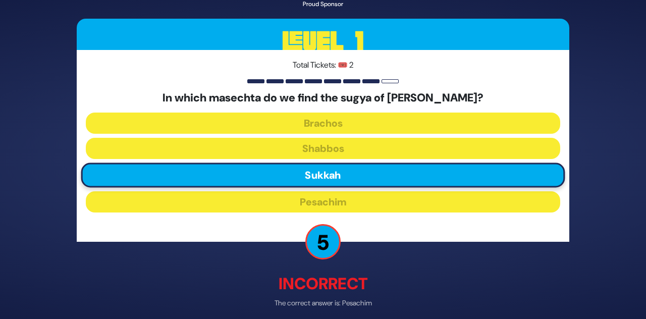 This screenshot has width=646, height=319. What do you see at coordinates (323, 148) in the screenshot?
I see `button: Shabbos` at bounding box center [323, 148].